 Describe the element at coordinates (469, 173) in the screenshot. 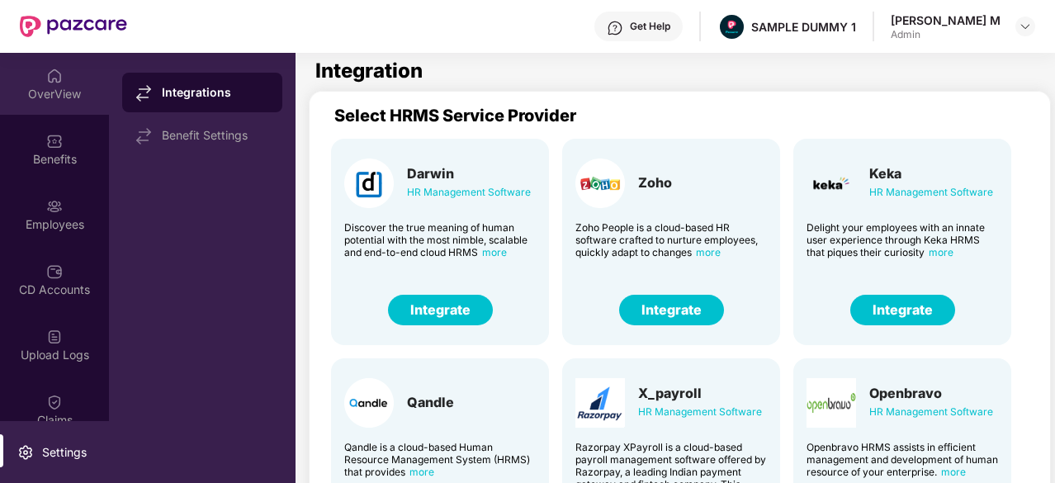

I see `div: Darwin` at that location.